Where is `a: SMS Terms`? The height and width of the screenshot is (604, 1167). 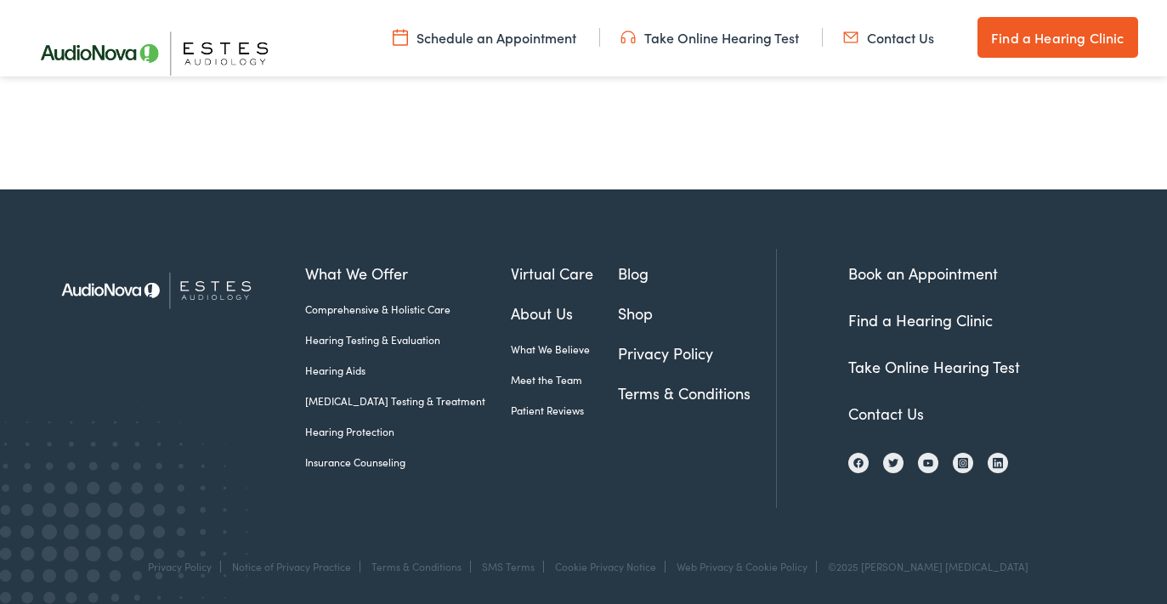 a: SMS Terms is located at coordinates (508, 566).